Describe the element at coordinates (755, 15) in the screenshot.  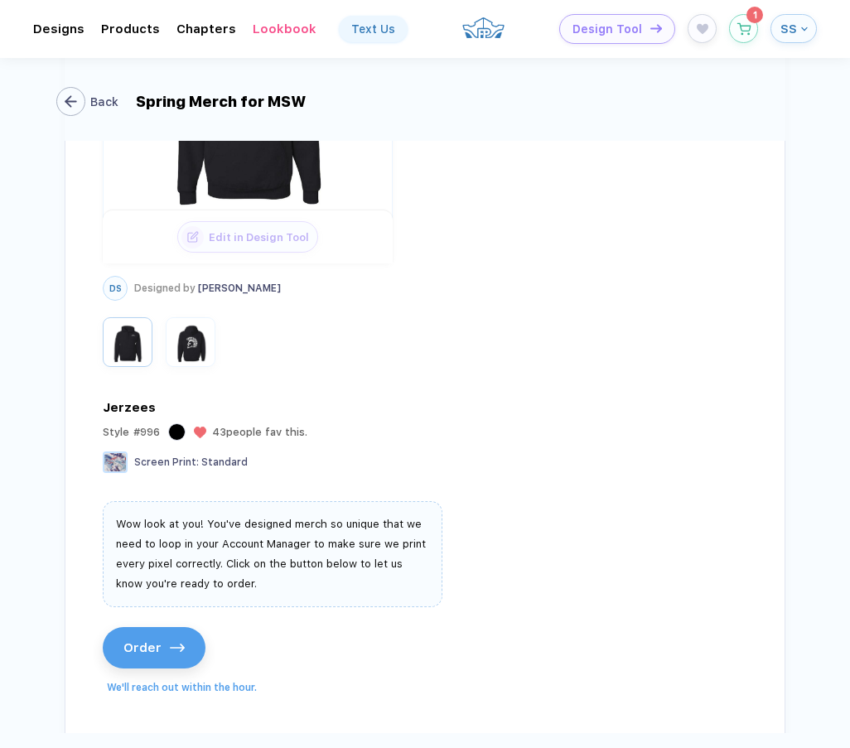
I see `sup: 1` at that location.